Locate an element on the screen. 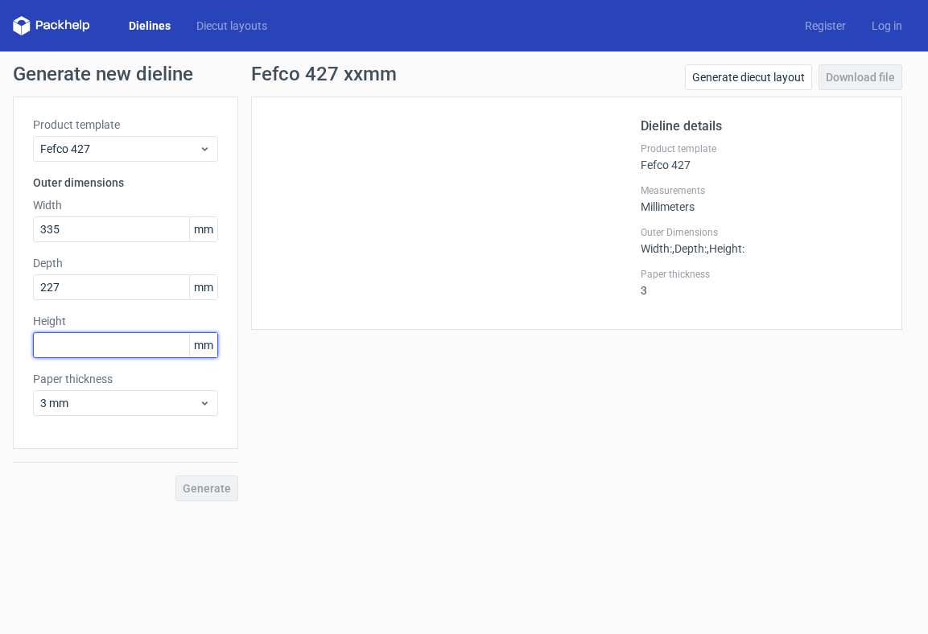  a: Register is located at coordinates (825, 26).